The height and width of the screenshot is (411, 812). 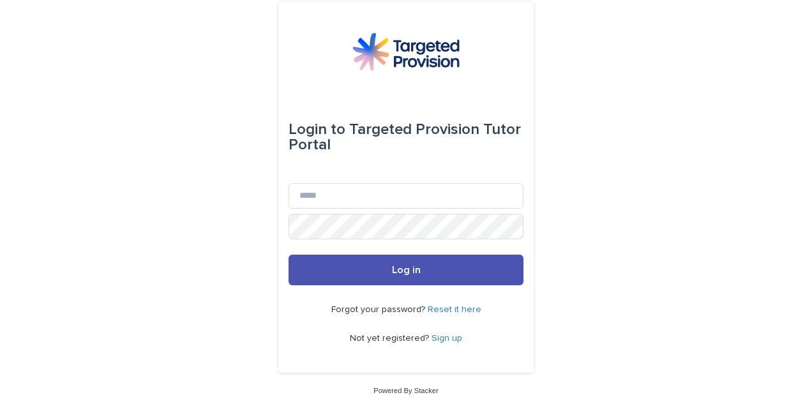 What do you see at coordinates (379, 309) in the screenshot?
I see `span: Forgot your password?` at bounding box center [379, 309].